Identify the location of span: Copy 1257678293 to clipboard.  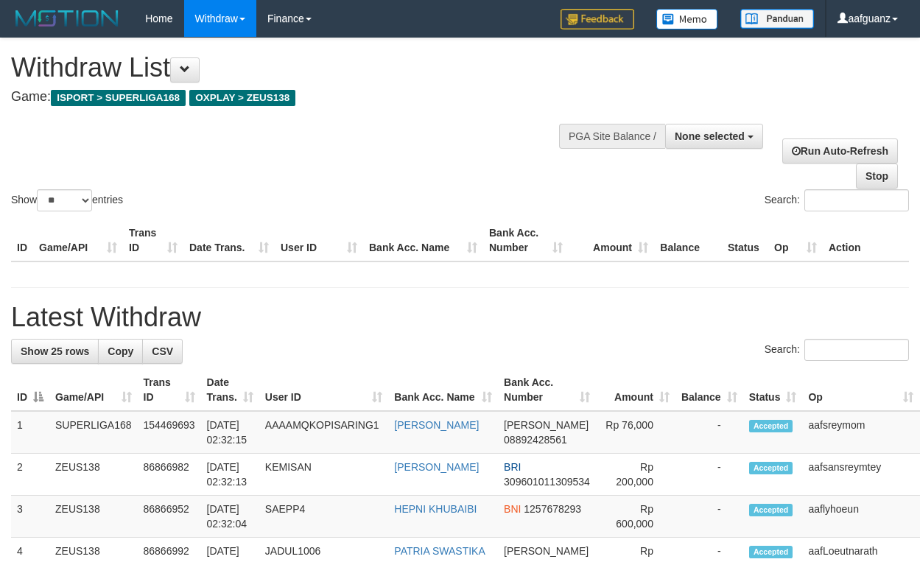
(552, 509).